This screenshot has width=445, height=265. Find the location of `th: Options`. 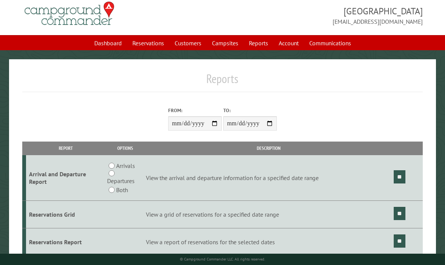

th: Options is located at coordinates (125, 148).